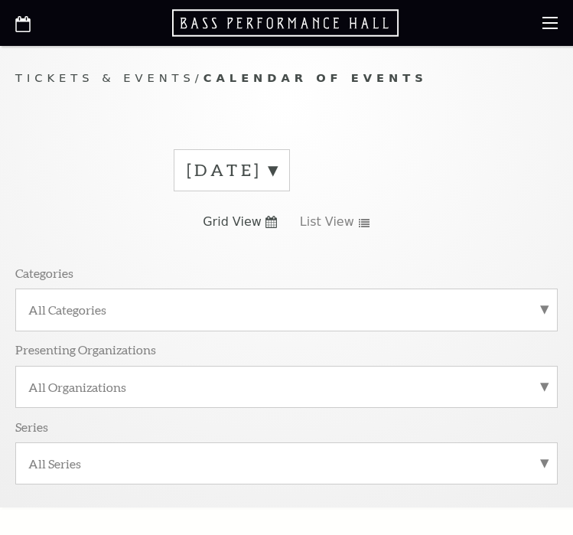  Describe the element at coordinates (286, 386) in the screenshot. I see `label: All Organizations` at that location.